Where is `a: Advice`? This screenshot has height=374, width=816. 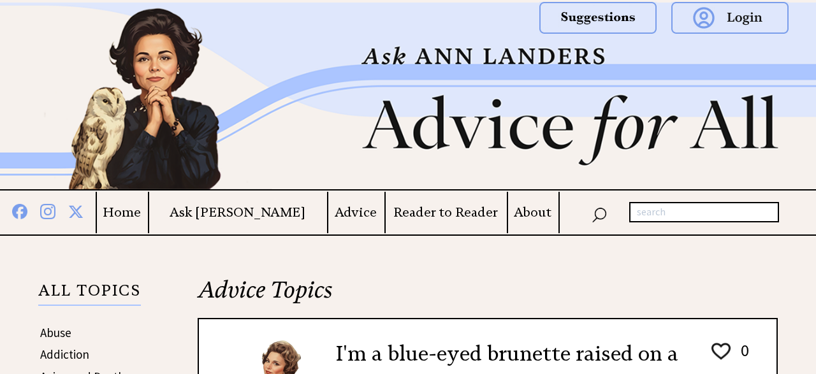 a: Advice is located at coordinates (356, 212).